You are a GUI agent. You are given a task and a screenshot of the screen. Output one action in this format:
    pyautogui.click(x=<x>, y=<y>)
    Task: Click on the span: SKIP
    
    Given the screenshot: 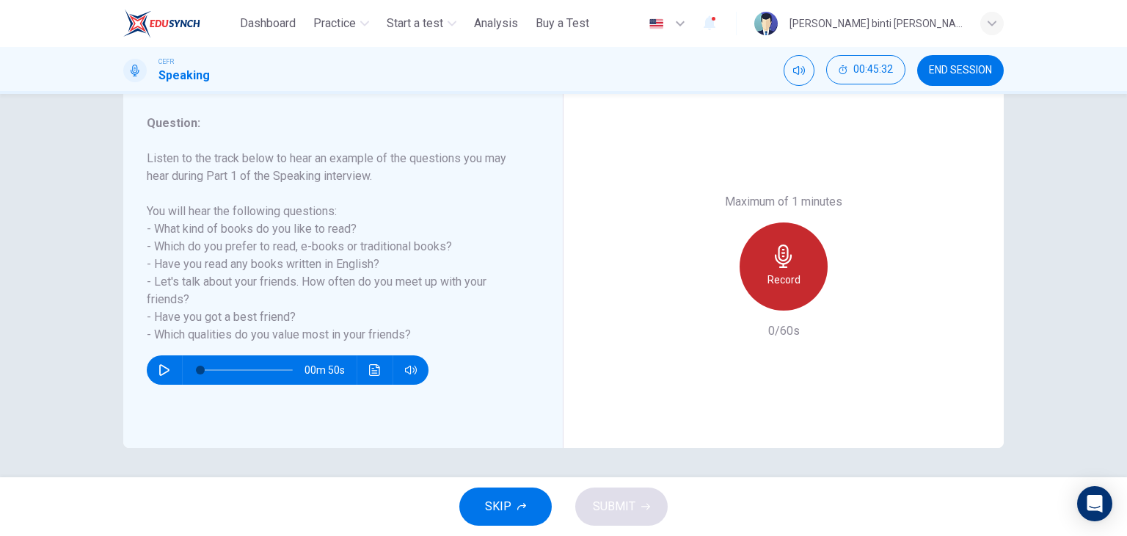 What is the action you would take?
    pyautogui.click(x=498, y=506)
    